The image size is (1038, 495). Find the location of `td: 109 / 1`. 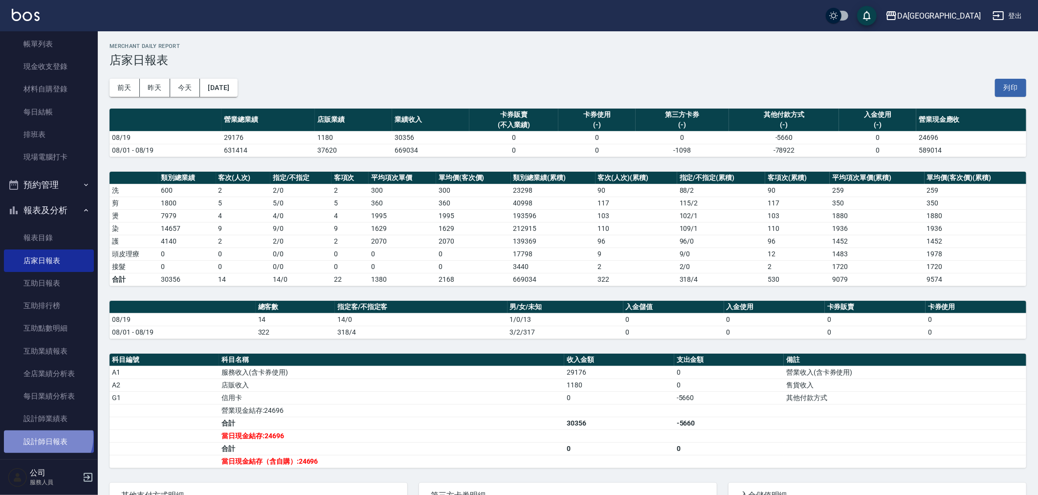

td: 109 / 1 is located at coordinates (721, 228).